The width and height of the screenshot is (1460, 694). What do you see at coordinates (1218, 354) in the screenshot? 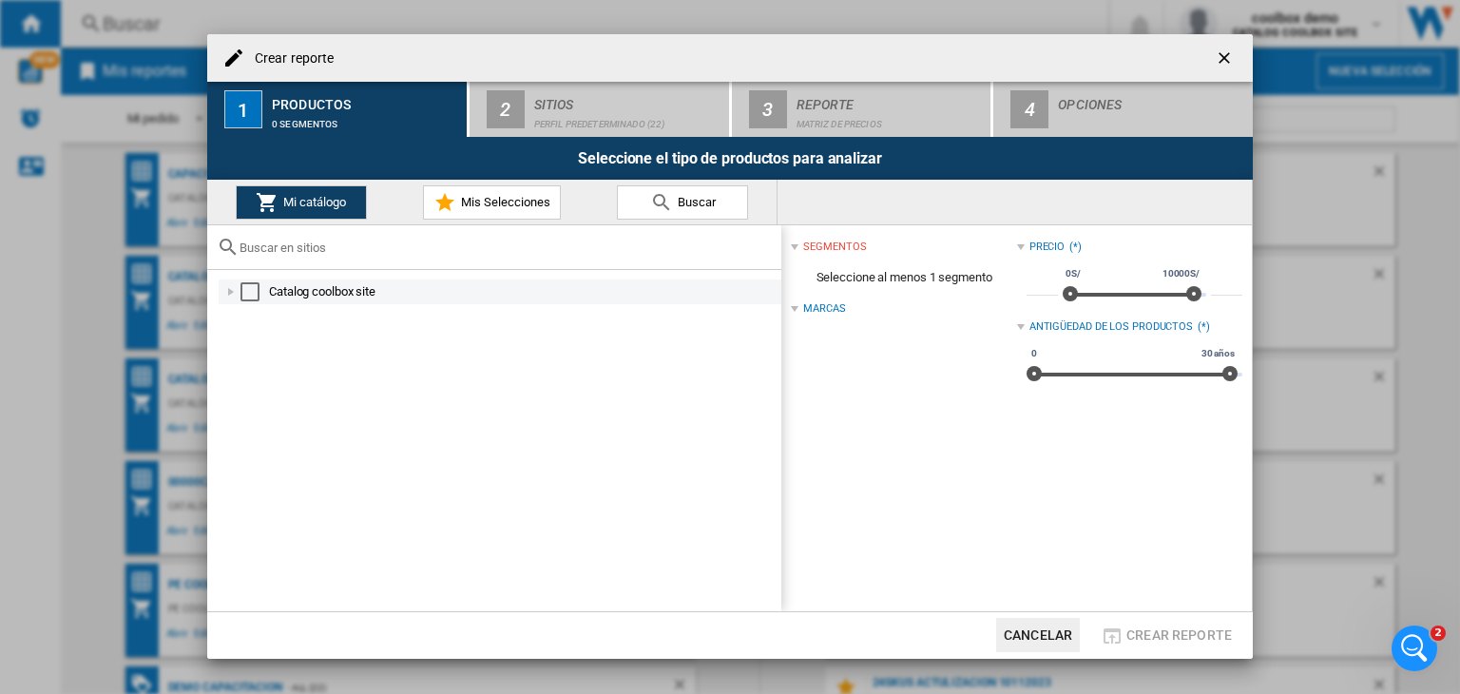
I see `span: 30 años` at bounding box center [1218, 354].